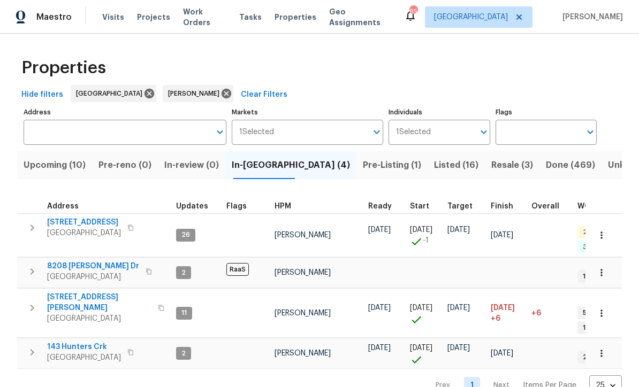 The height and width of the screenshot is (387, 639). What do you see at coordinates (591, 232) in the screenshot?
I see `span: 2 QC` at bounding box center [591, 232].